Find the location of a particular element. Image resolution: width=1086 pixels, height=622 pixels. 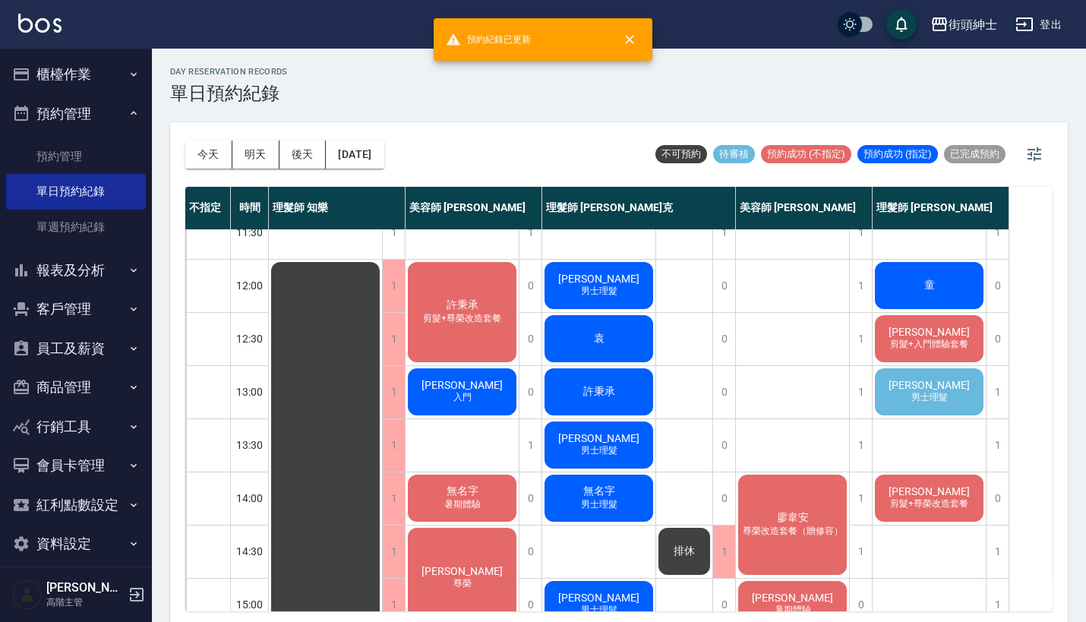

span: 剪髮+入門體驗套餐 is located at coordinates (929, 344).